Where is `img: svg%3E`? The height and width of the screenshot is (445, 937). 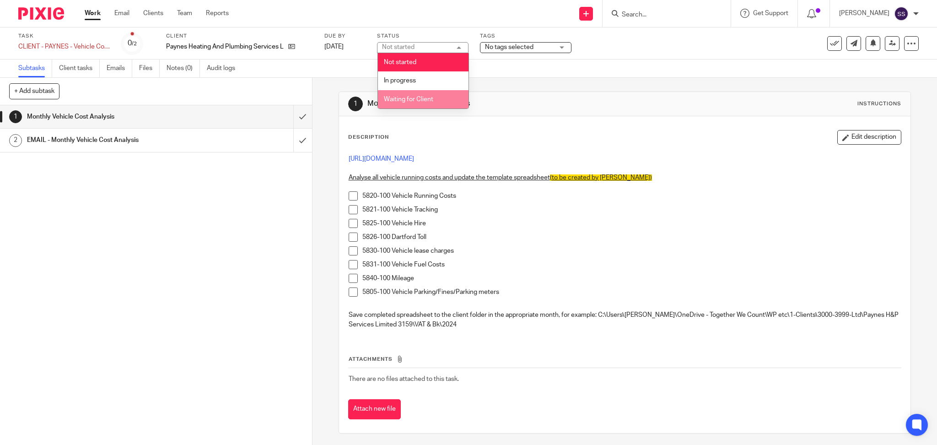
img: svg%3E is located at coordinates (901, 14).